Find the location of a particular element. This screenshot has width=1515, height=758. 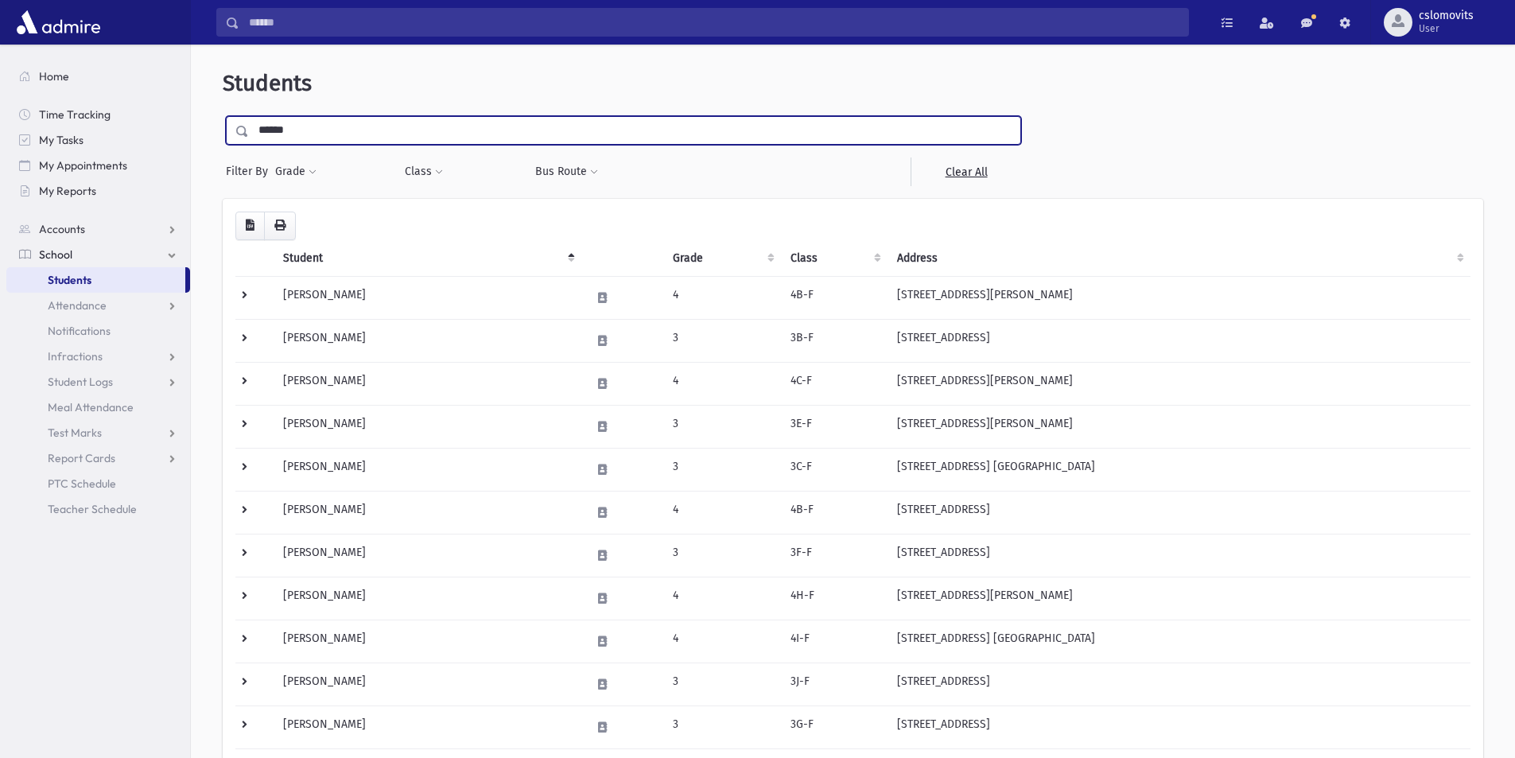

td: 3E-F is located at coordinates (834, 426).